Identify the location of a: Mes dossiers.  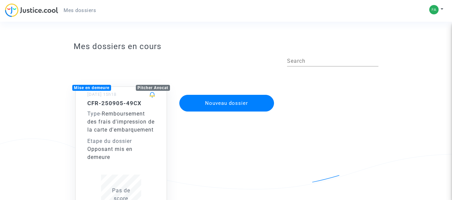
(80, 10).